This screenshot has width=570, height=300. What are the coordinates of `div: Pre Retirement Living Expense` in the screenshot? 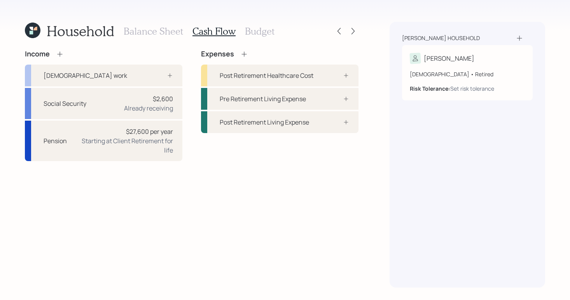 It's located at (263, 99).